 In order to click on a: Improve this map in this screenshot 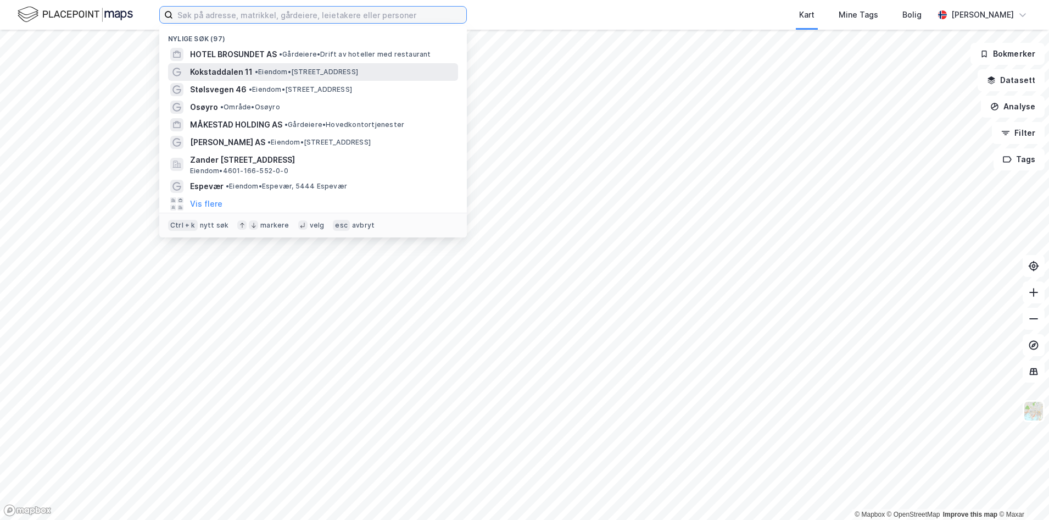, I will do `click(970, 514)`.